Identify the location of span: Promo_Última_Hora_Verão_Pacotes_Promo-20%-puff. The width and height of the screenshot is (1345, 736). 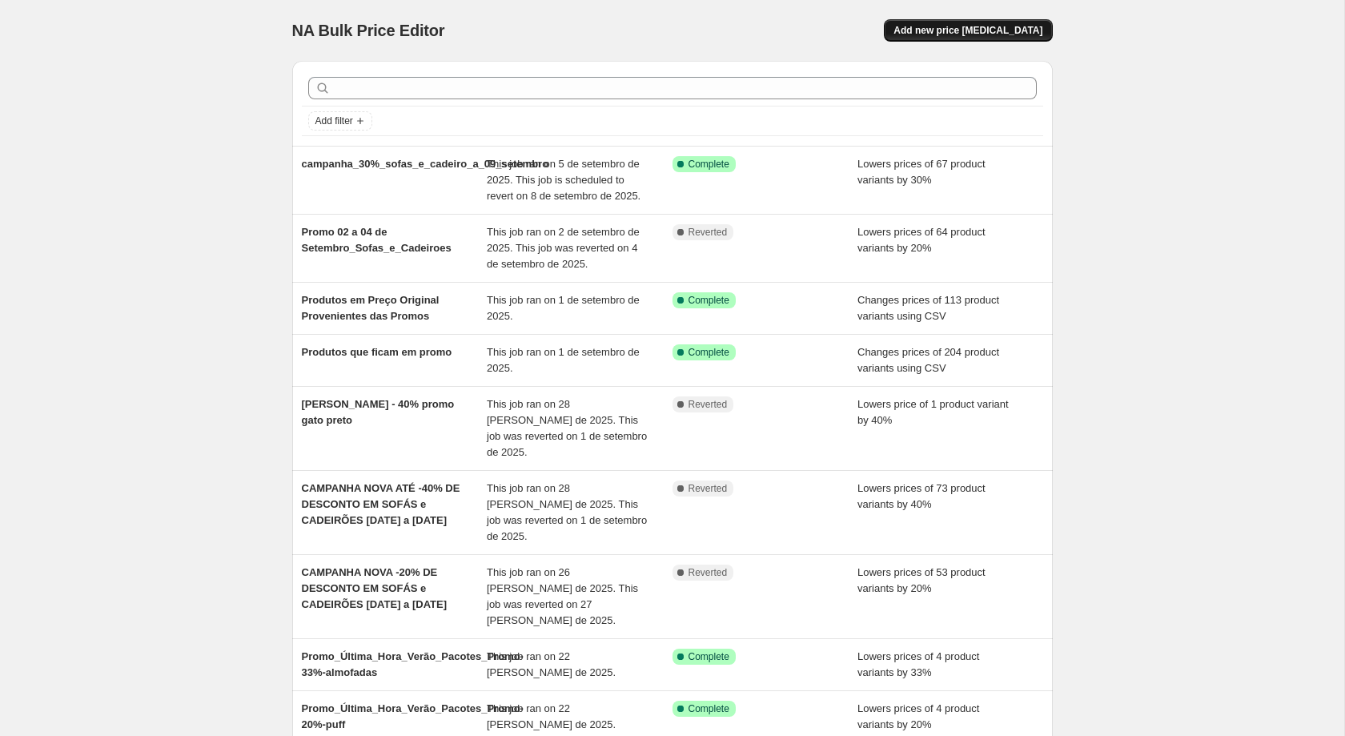
(412, 716).